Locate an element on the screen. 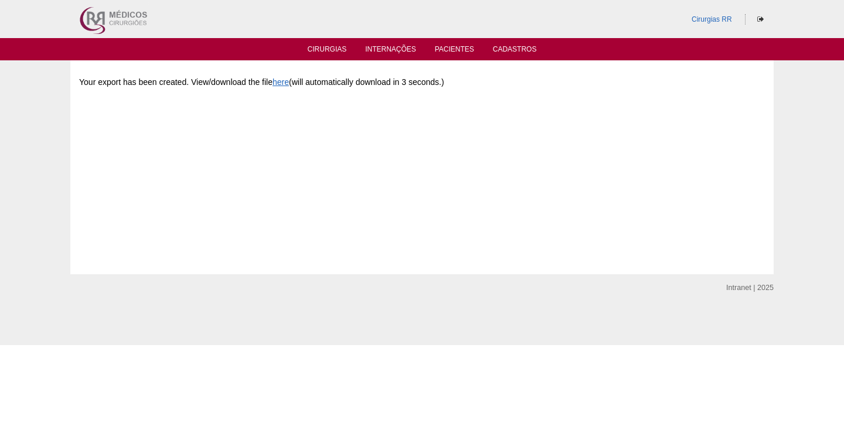 The image size is (844, 433). a: Cirurgias is located at coordinates (327, 51).